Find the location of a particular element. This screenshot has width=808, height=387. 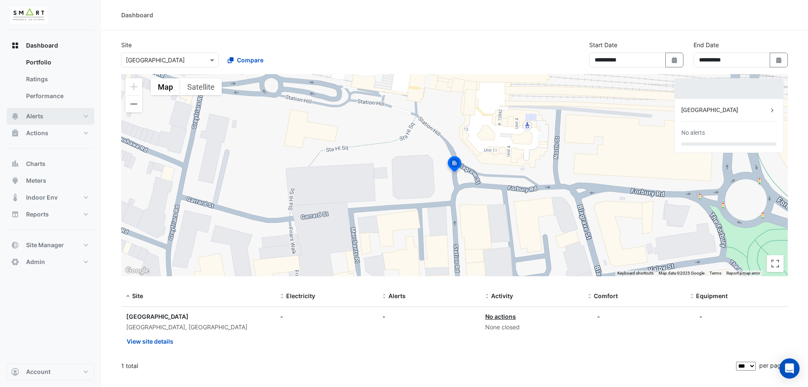

button: Zoom in is located at coordinates (134, 87).